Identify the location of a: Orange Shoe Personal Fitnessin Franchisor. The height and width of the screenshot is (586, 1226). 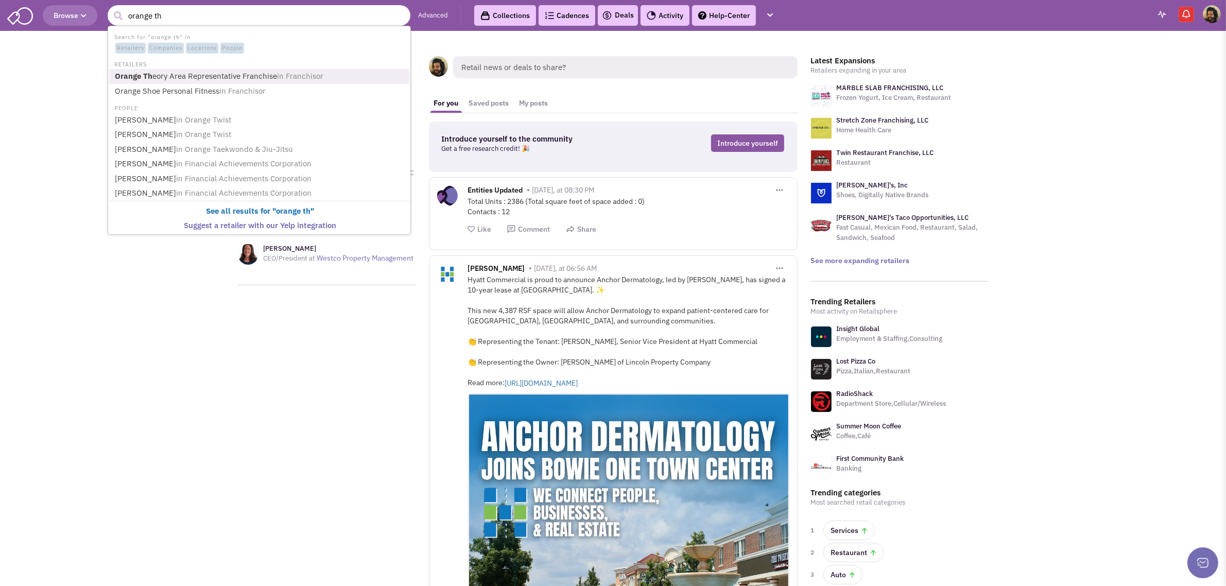
(260, 91).